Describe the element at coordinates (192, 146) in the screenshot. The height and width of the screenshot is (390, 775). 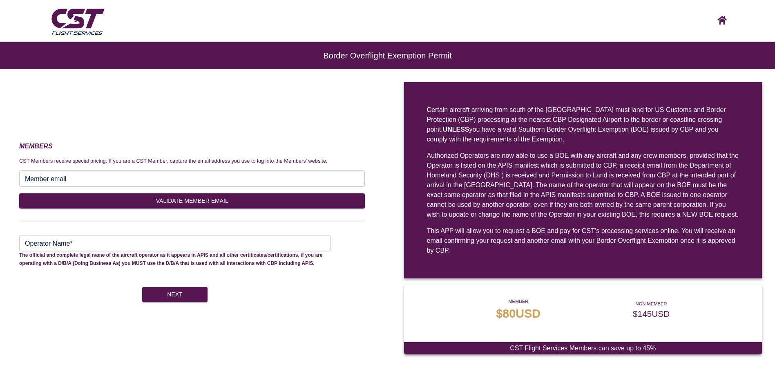
I see `h3: MEMBERS` at that location.